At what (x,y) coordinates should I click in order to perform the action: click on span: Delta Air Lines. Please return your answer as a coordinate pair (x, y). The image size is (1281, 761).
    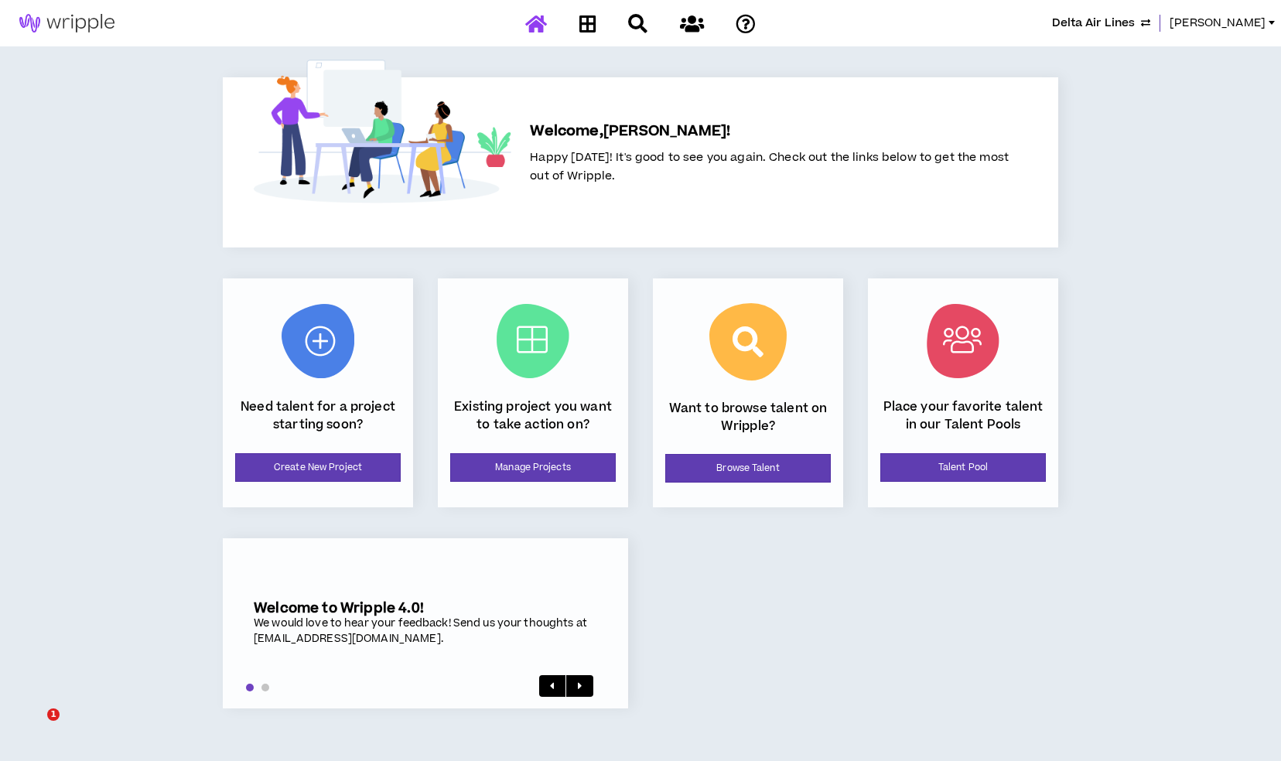
    Looking at the image, I should click on (1093, 23).